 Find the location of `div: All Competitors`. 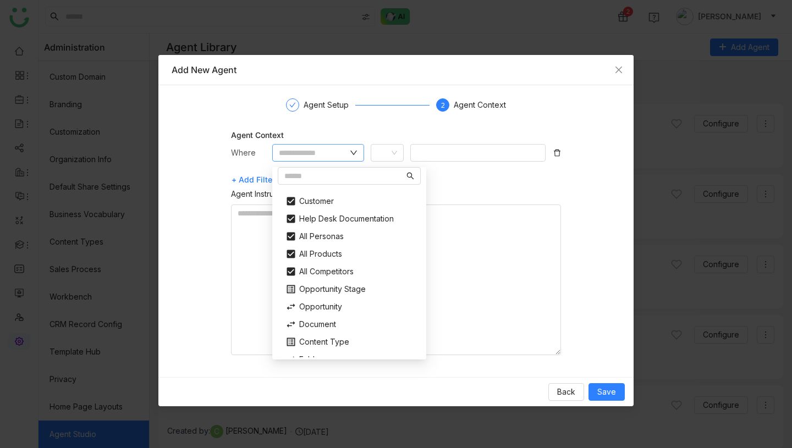

div: All Competitors is located at coordinates (349, 272).